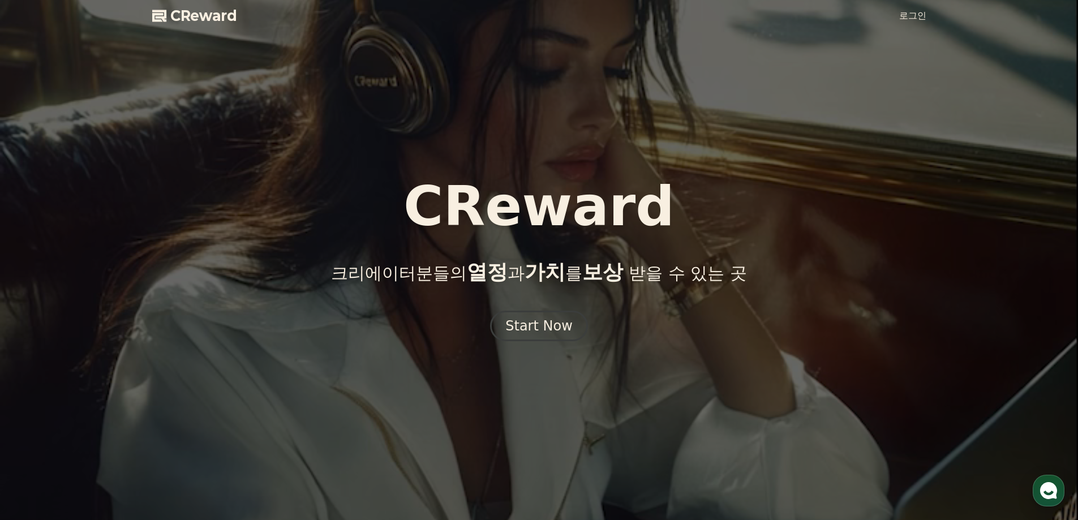 Image resolution: width=1078 pixels, height=520 pixels. I want to click on a: CReward, so click(195, 16).